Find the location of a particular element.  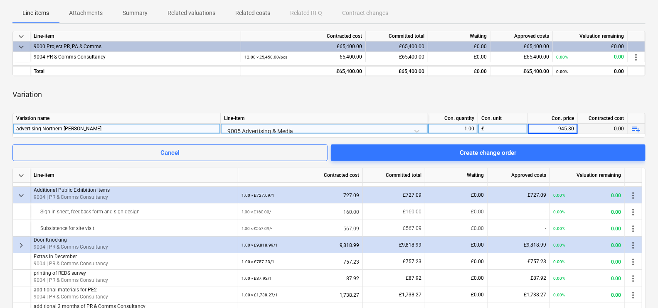

p: additional materials for PE2 is located at coordinates (134, 290).